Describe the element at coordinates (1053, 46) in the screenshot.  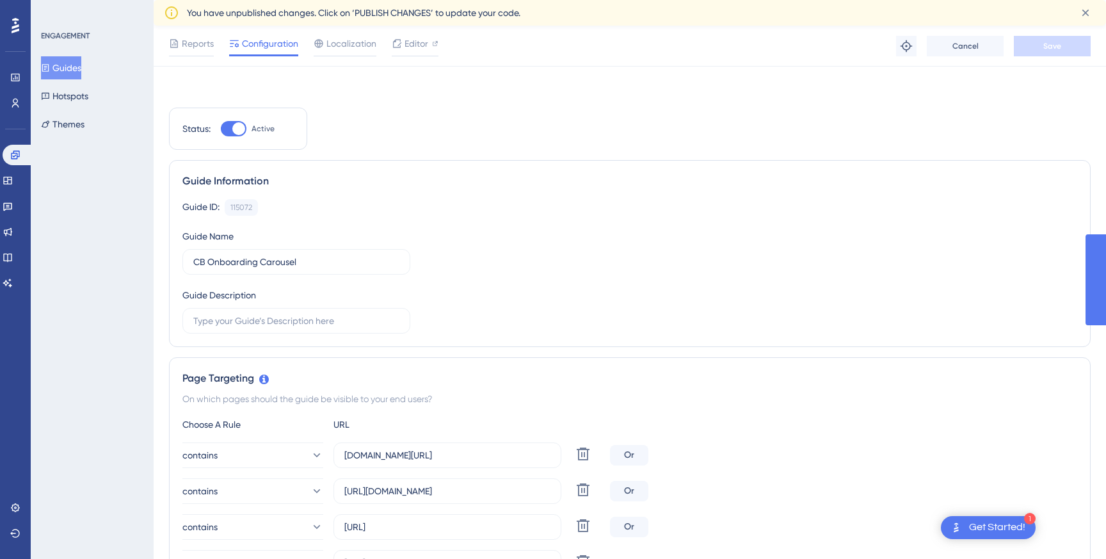
I see `button: Save` at that location.